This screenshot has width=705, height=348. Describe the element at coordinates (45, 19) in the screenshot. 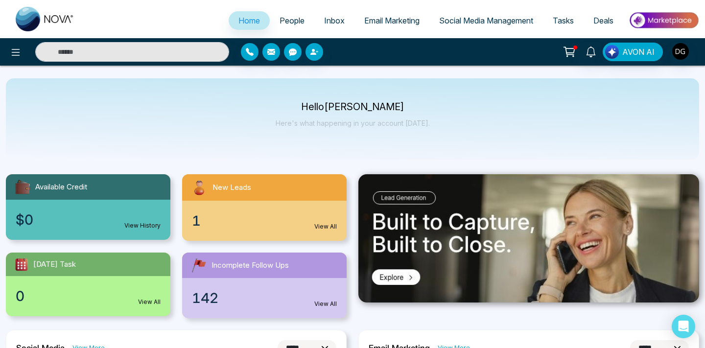

I see `img: Nova CRM Logo` at that location.